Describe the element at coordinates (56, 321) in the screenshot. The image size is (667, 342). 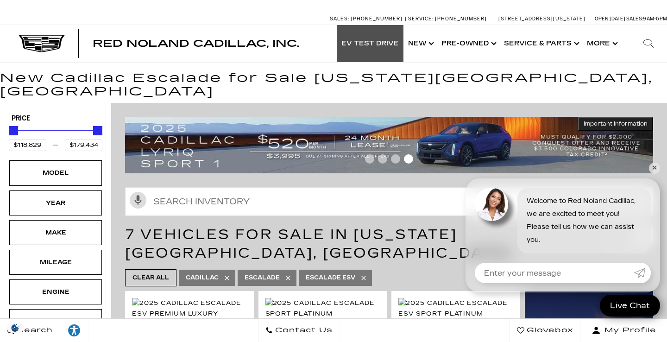
I see `div: ColorColor` at that location.